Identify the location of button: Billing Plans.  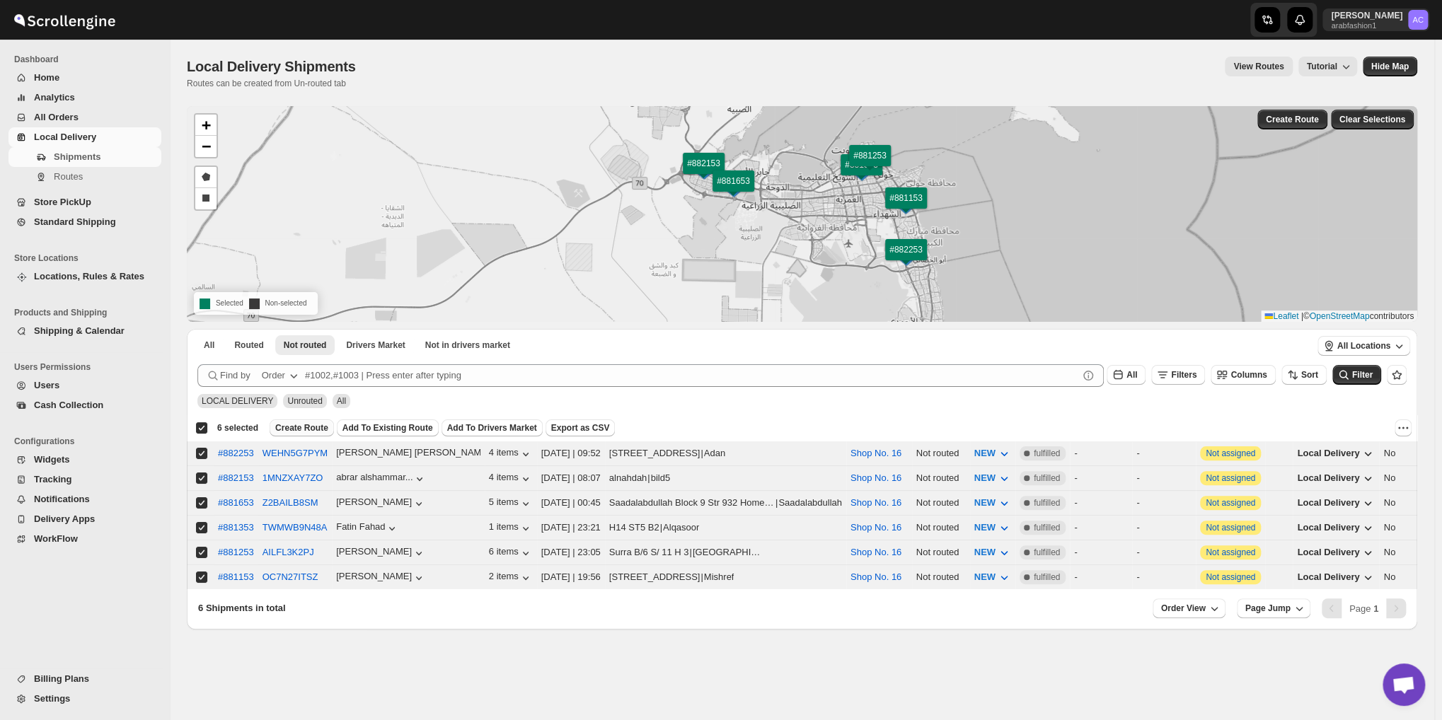
(85, 679).